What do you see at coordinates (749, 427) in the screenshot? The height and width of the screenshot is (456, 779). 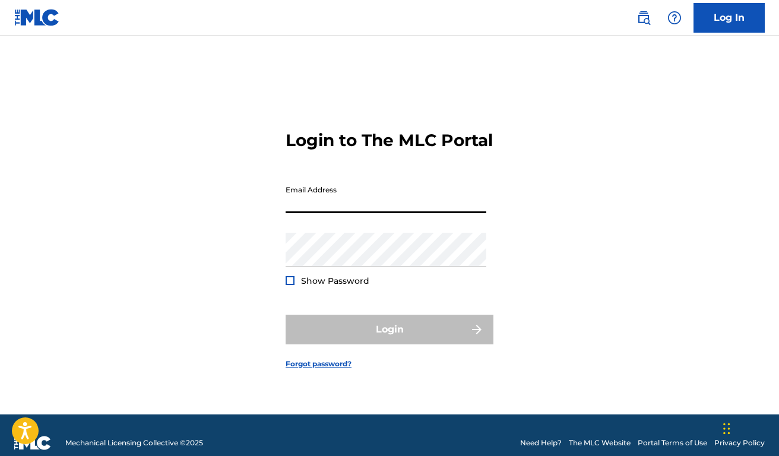 I see `div: Chat Widget` at bounding box center [749, 427].